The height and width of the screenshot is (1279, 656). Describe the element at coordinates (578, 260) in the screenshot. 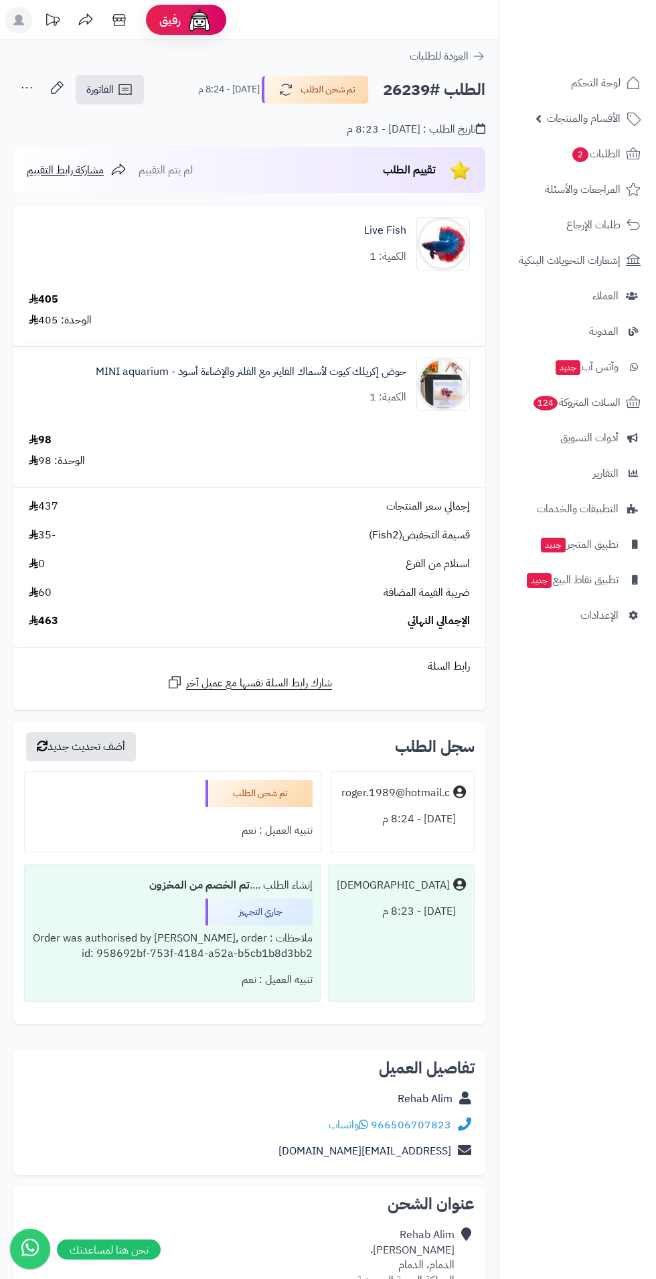

I see `a: إشعارات التحويلات البنكية` at that location.